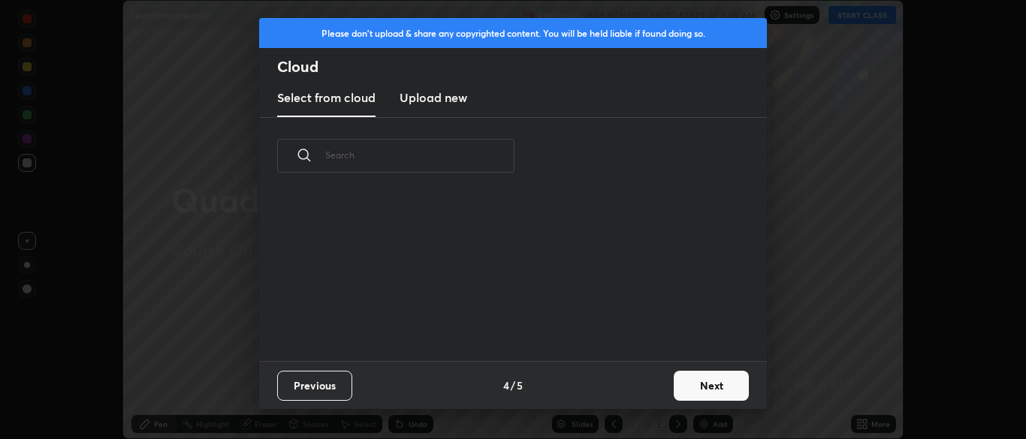  Describe the element at coordinates (420, 155) in the screenshot. I see `input: Search` at that location.